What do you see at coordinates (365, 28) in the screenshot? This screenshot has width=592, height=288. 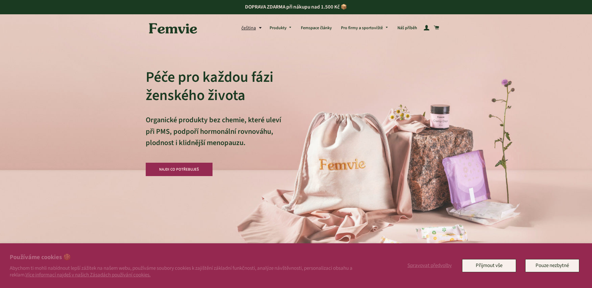 I see `a: Pro firmy a sportoviště` at bounding box center [365, 28].